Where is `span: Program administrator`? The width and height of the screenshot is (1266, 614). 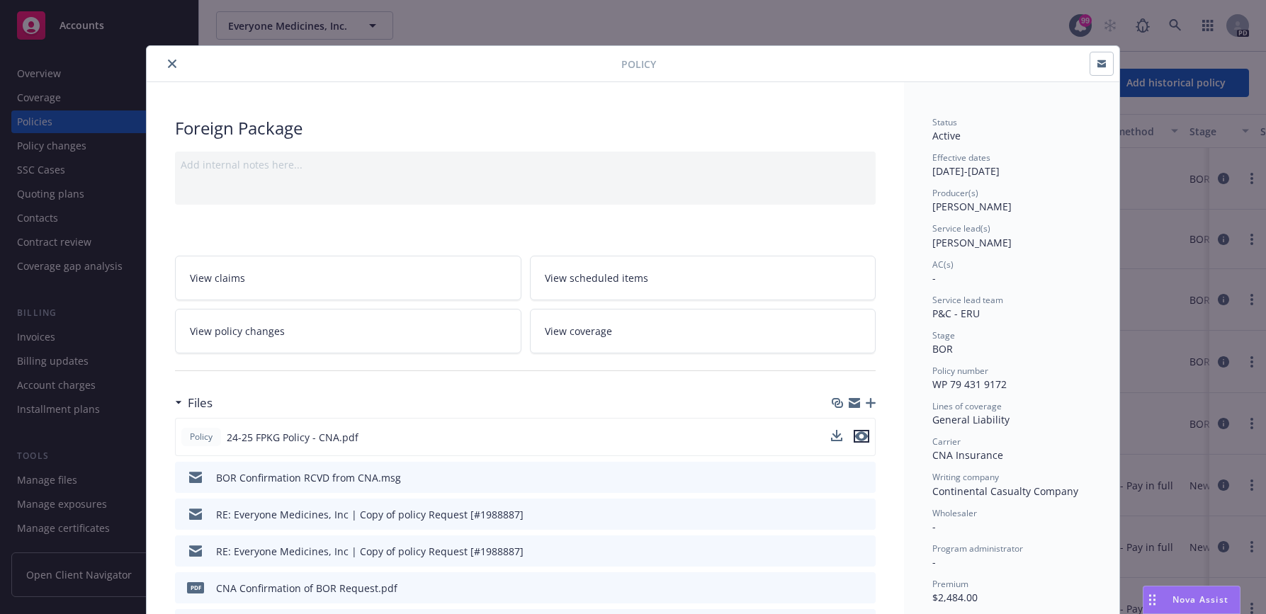 span: Program administrator is located at coordinates (977, 548).